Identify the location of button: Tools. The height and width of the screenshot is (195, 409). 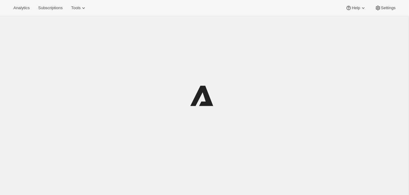
(79, 8).